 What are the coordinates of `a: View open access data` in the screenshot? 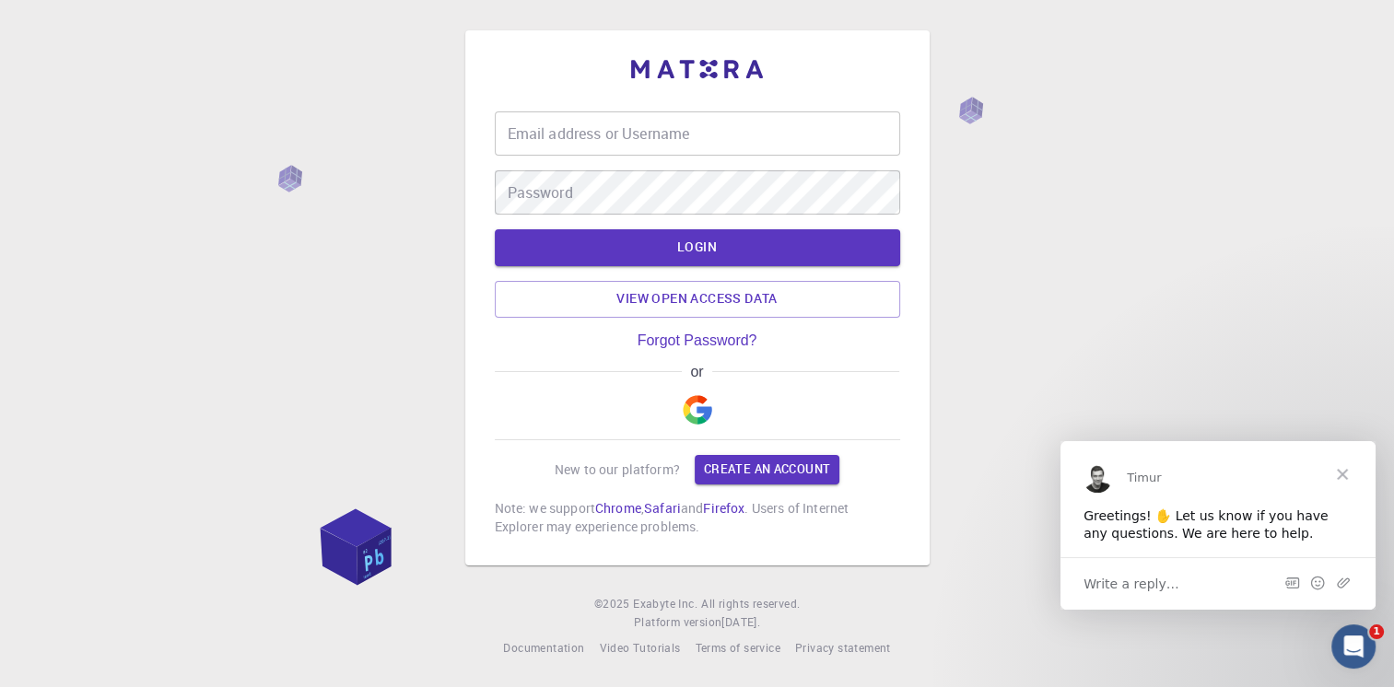 It's located at (697, 299).